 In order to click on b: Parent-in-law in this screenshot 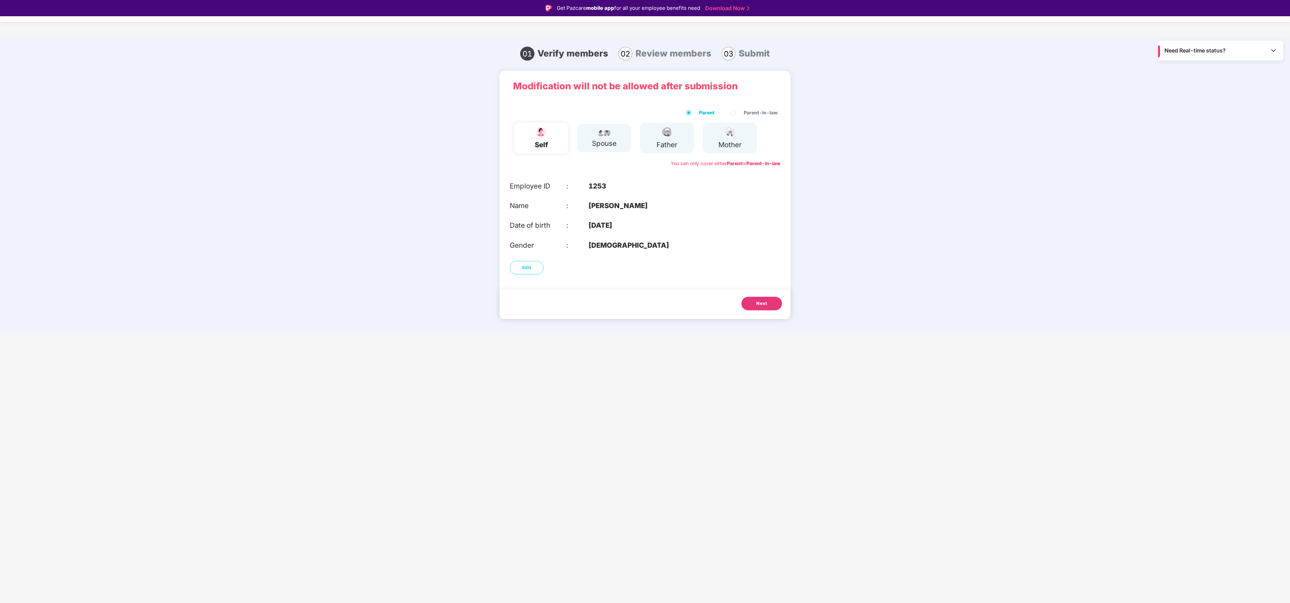, I will do `click(763, 163)`.